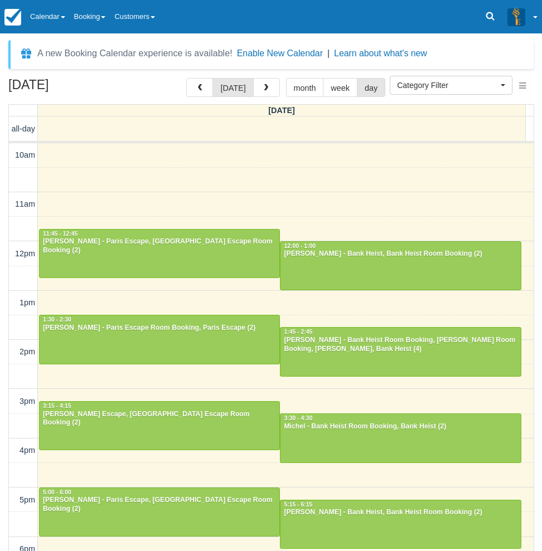 This screenshot has width=542, height=551. Describe the element at coordinates (27, 303) in the screenshot. I see `span: 1pm` at that location.